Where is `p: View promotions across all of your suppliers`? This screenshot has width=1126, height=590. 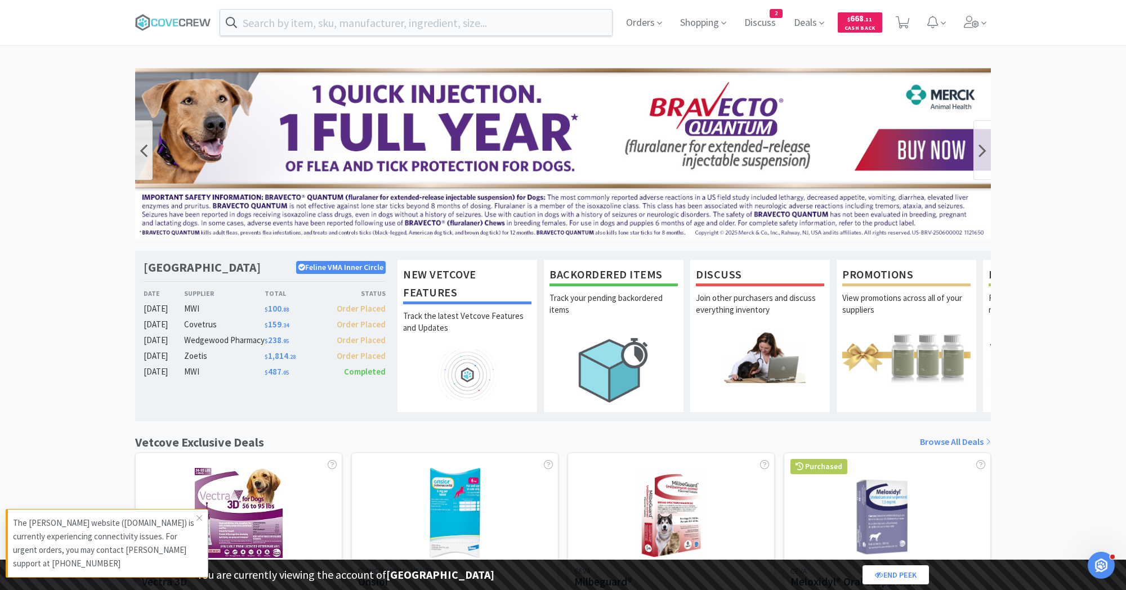
p: View promotions across all of your suppliers is located at coordinates (906, 312).